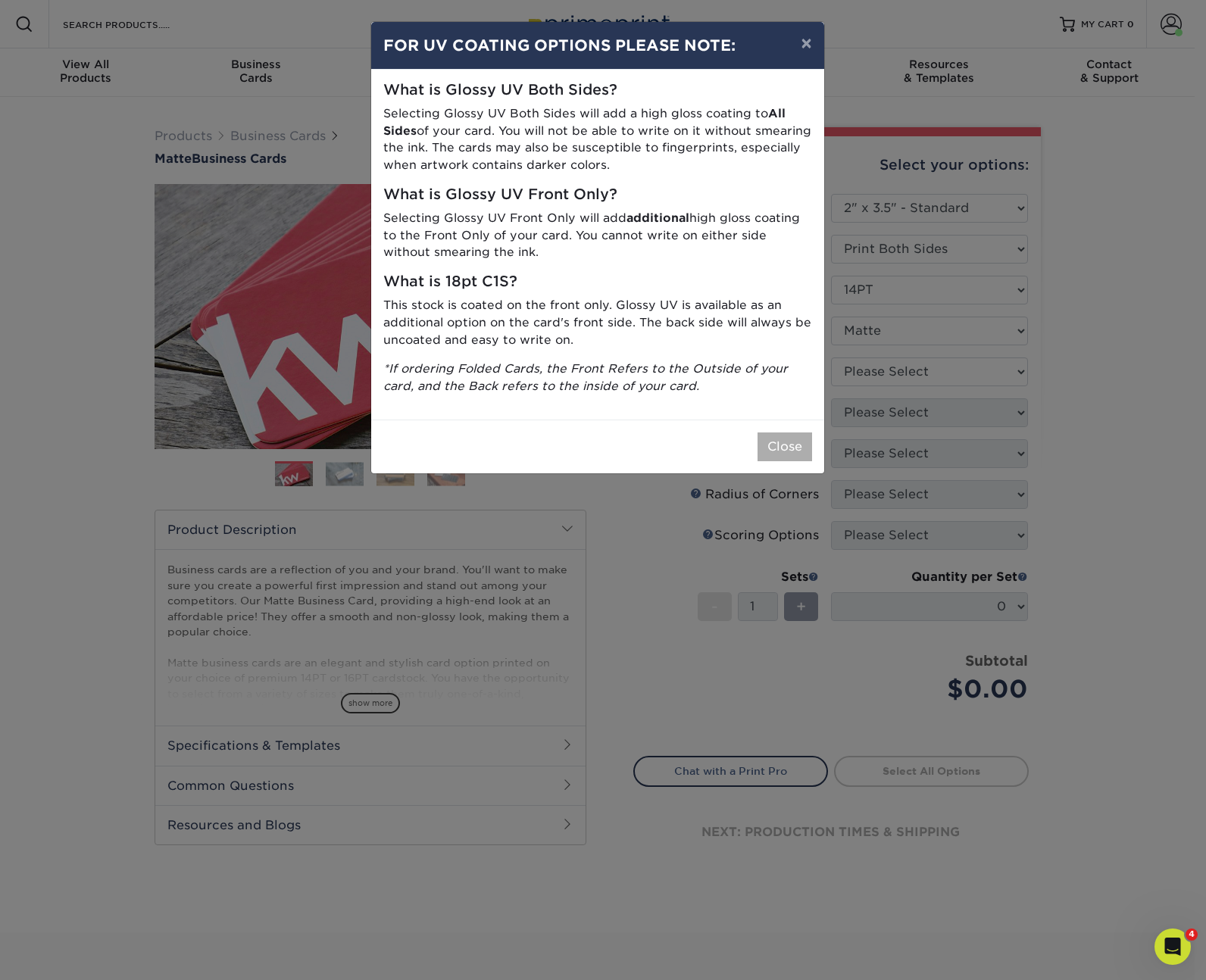 The width and height of the screenshot is (1206, 980). What do you see at coordinates (1192, 935) in the screenshot?
I see `span: 4` at bounding box center [1192, 935].